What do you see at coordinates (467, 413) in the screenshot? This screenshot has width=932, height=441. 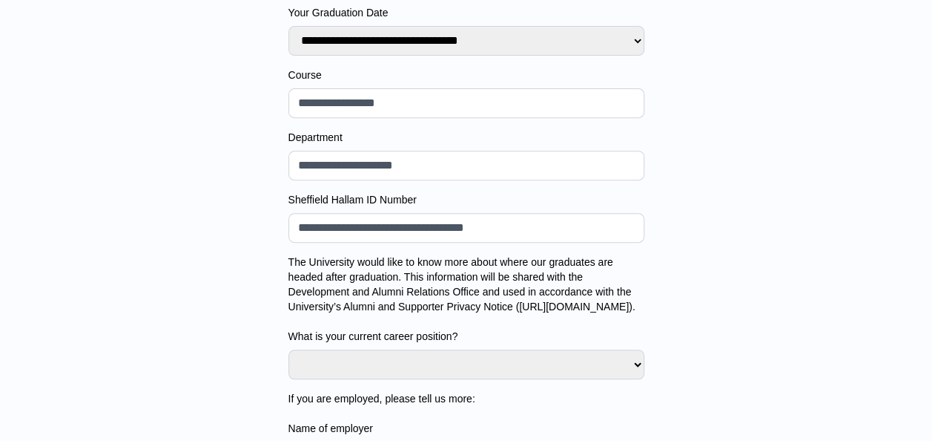 I see `label: If you are employed, please tell us more: Name of employer` at bounding box center [467, 413].